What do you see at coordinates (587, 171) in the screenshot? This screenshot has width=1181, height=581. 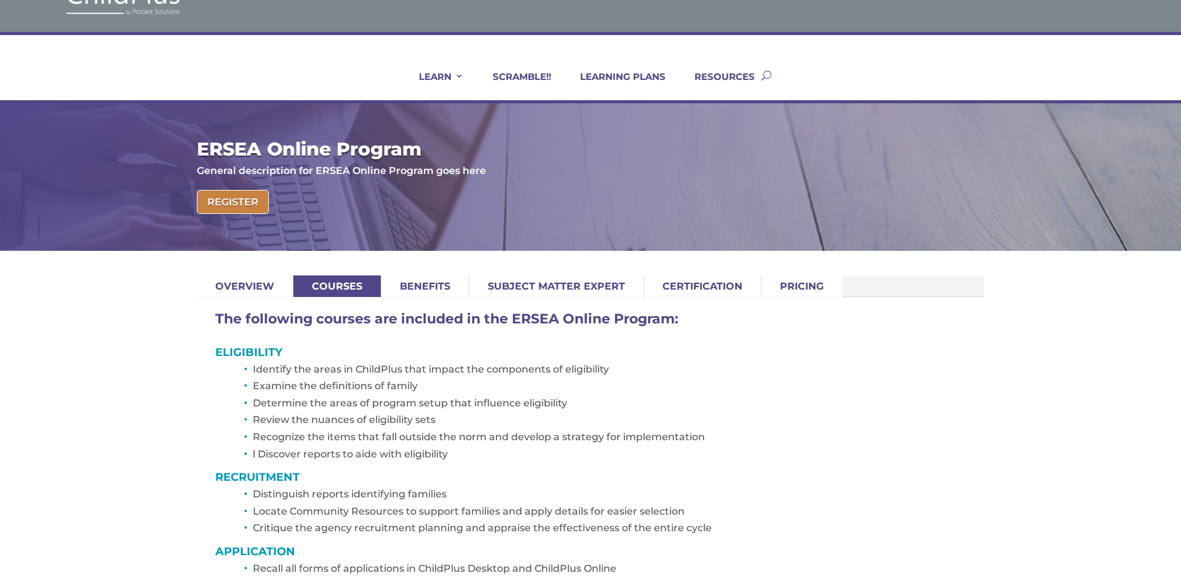 I see `p: General description for ERSEA Online Program goes here` at bounding box center [587, 171].